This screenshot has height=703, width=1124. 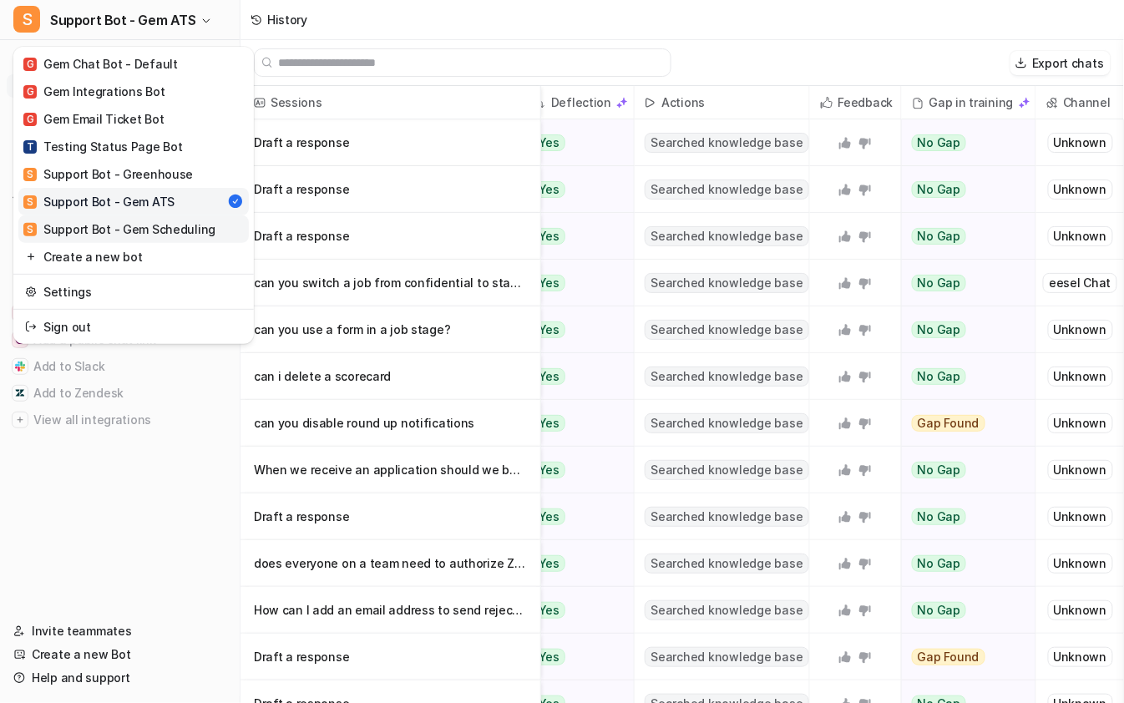 I want to click on div: Support Bot - Gem ATS, so click(x=98, y=201).